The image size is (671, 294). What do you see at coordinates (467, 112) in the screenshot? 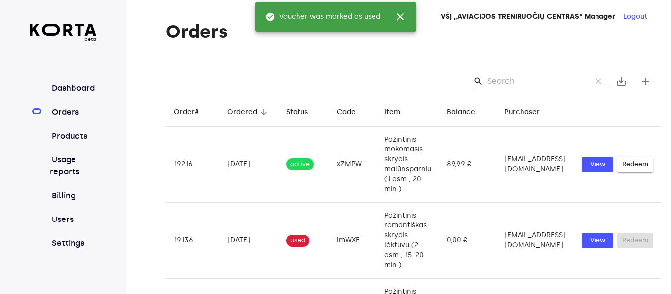
I see `span: Balance` at bounding box center [467, 112].